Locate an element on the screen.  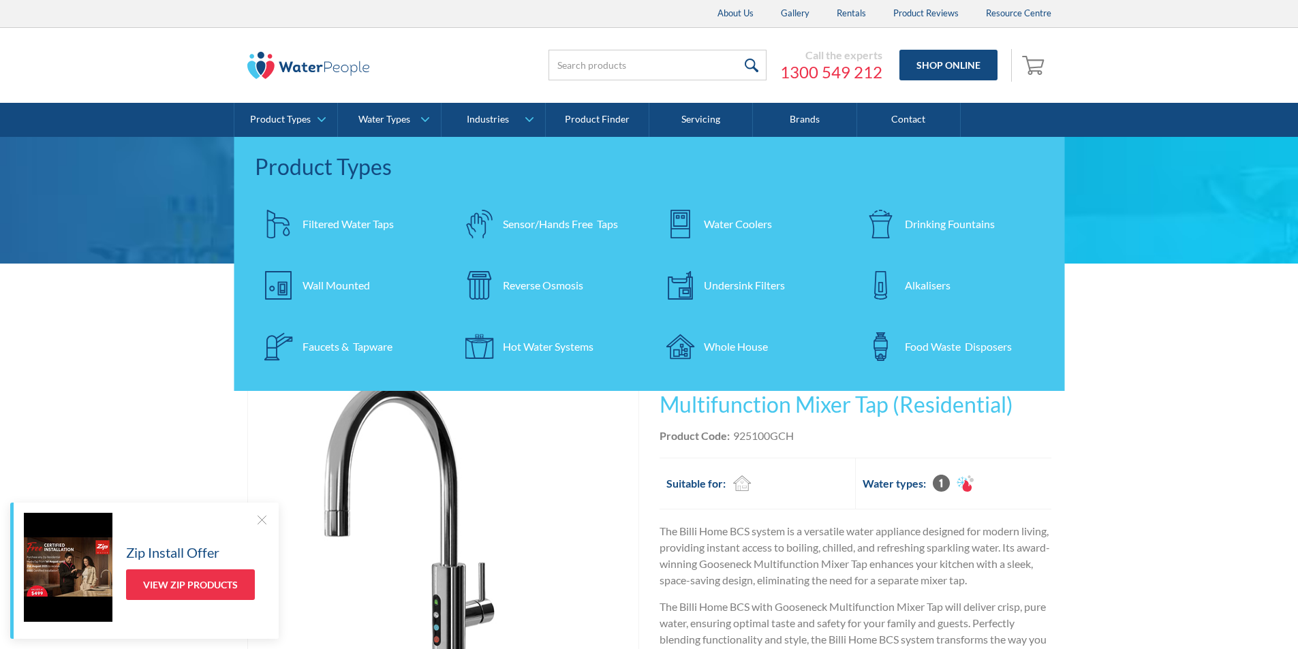
a: Open empty cart is located at coordinates (1035, 65).